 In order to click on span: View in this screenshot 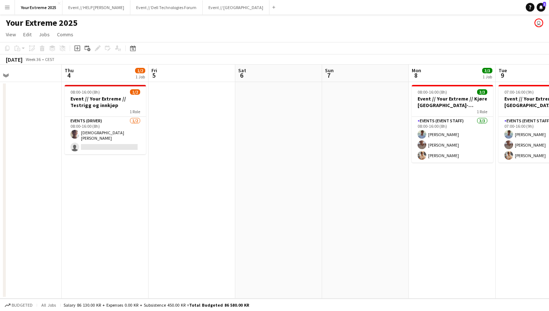, I will do `click(11, 34)`.